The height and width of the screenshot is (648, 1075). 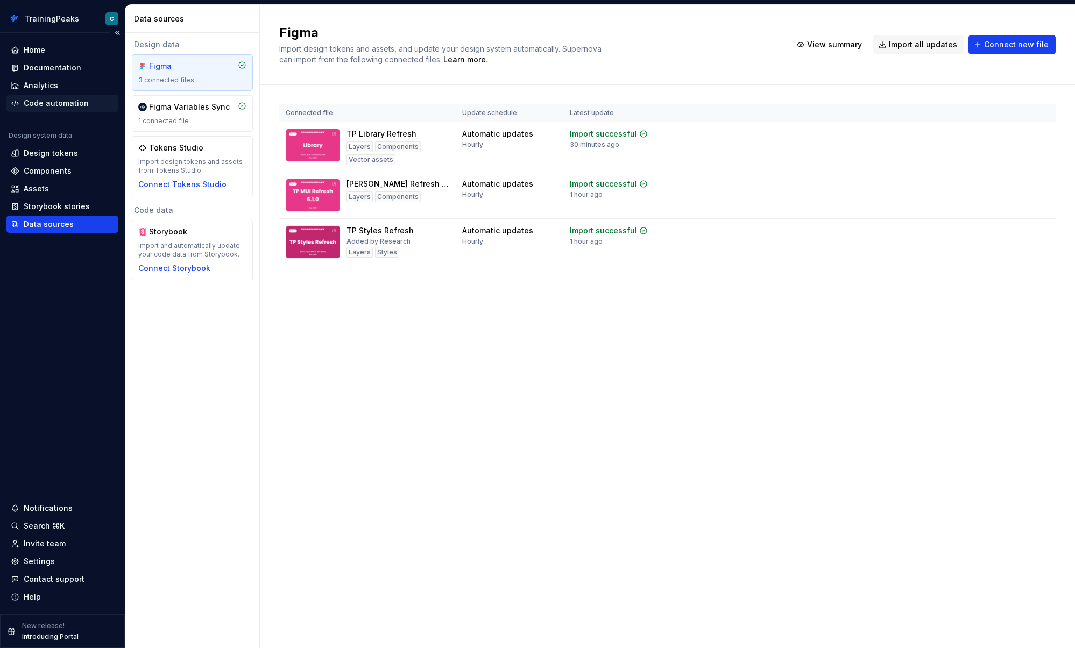 What do you see at coordinates (39, 562) in the screenshot?
I see `div: Settings` at bounding box center [39, 562].